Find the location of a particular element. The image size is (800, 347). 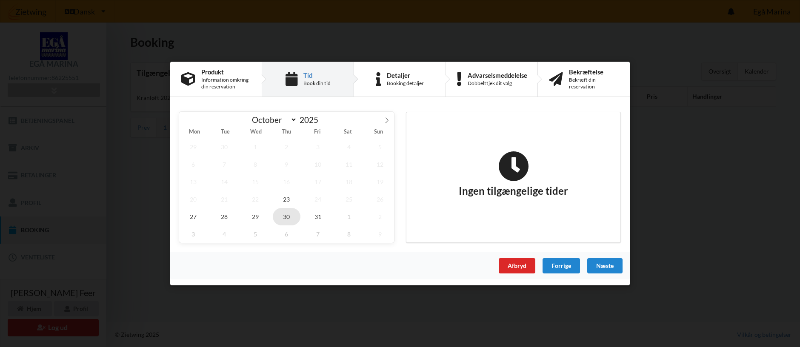

span: October 17, 2025 is located at coordinates (318, 182).